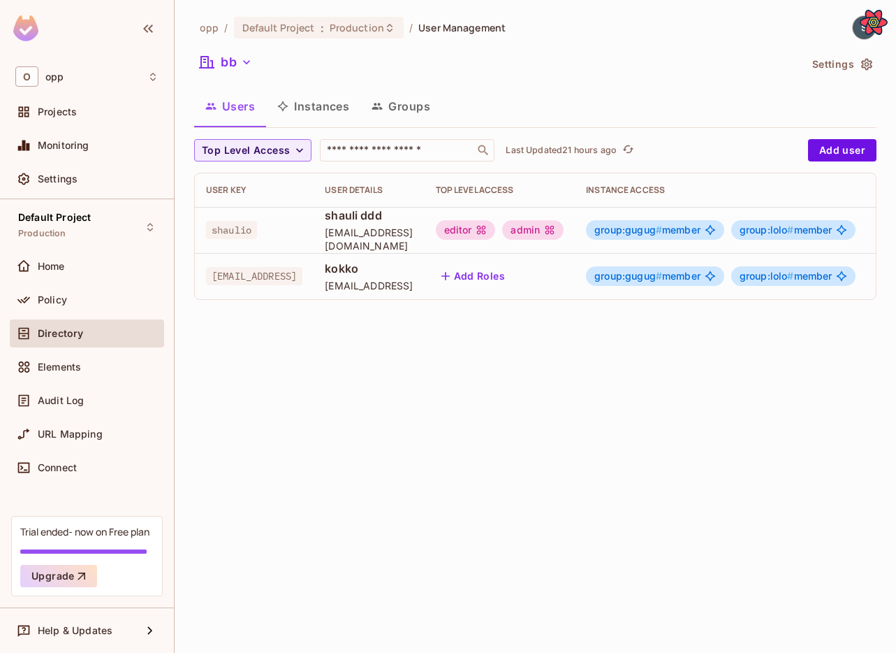 The width and height of the screenshot is (896, 653). Describe the element at coordinates (59, 576) in the screenshot. I see `button: Upgrade` at that location.